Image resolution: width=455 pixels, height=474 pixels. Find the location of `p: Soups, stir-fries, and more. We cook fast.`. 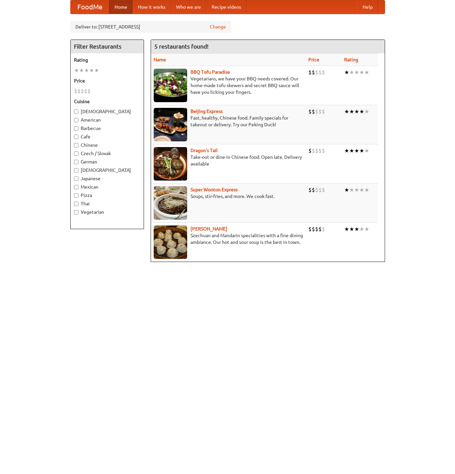

p: Soups, stir-fries, and more. We cook fast. is located at coordinates (228, 196).